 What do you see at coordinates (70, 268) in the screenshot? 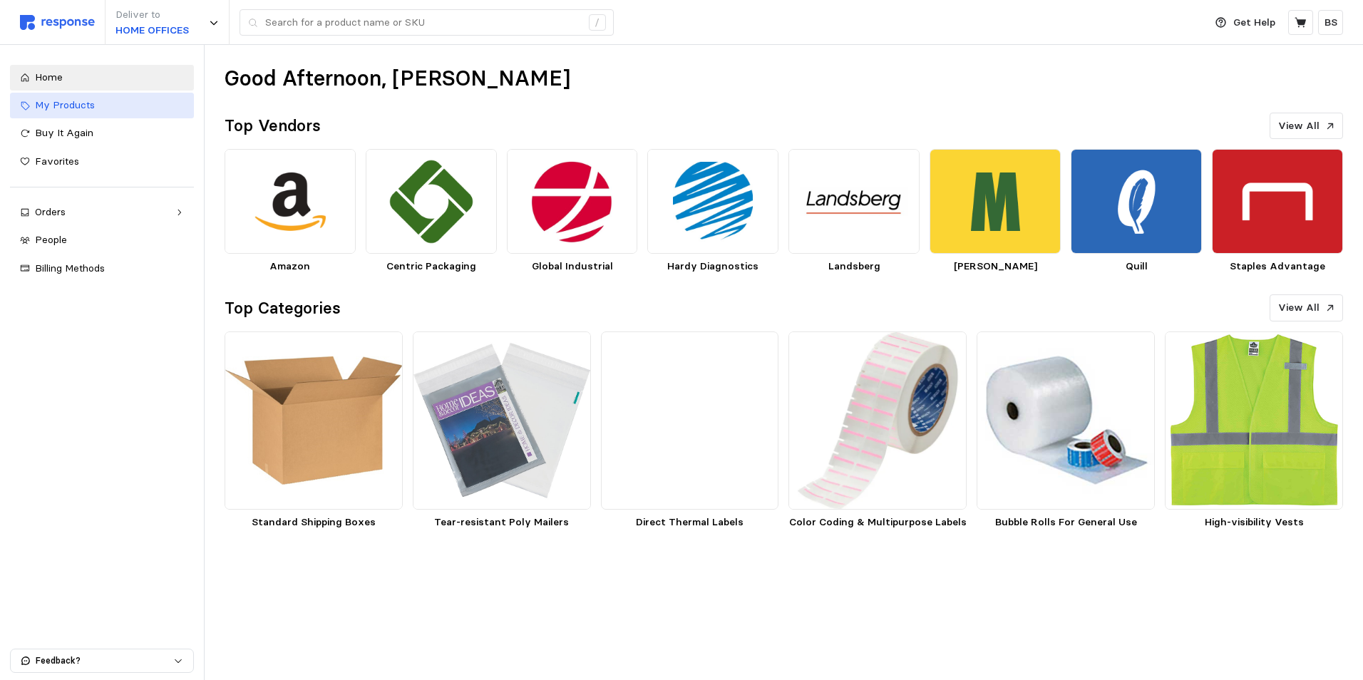
I see `span: Billing Methods` at bounding box center [70, 268].